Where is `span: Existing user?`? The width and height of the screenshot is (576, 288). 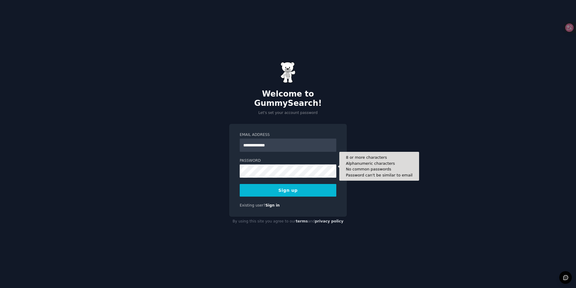 span: Existing user? is located at coordinates (253, 205).